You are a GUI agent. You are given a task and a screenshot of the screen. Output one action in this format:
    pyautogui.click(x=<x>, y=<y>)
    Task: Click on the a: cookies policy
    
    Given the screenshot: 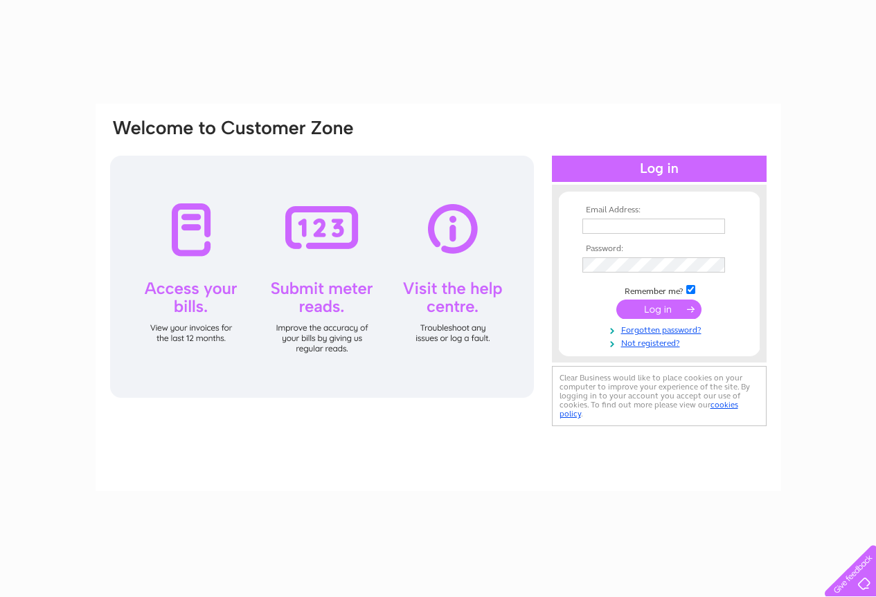 What is the action you would take?
    pyautogui.click(x=649, y=409)
    